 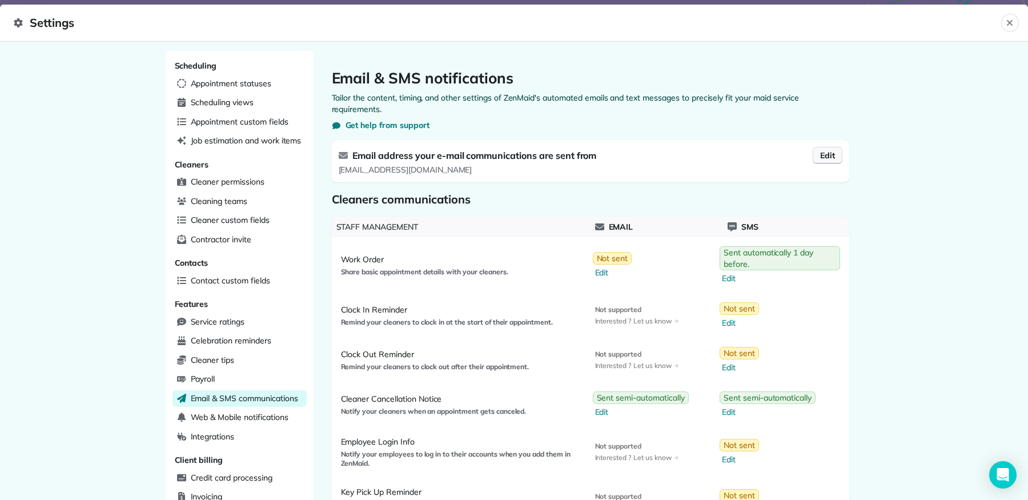 What do you see at coordinates (222, 102) in the screenshot?
I see `span: Scheduling views` at bounding box center [222, 102].